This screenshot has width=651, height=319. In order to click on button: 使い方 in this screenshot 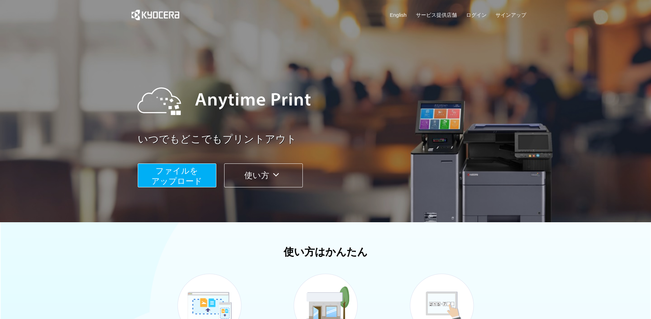, I will do `click(263, 175)`.